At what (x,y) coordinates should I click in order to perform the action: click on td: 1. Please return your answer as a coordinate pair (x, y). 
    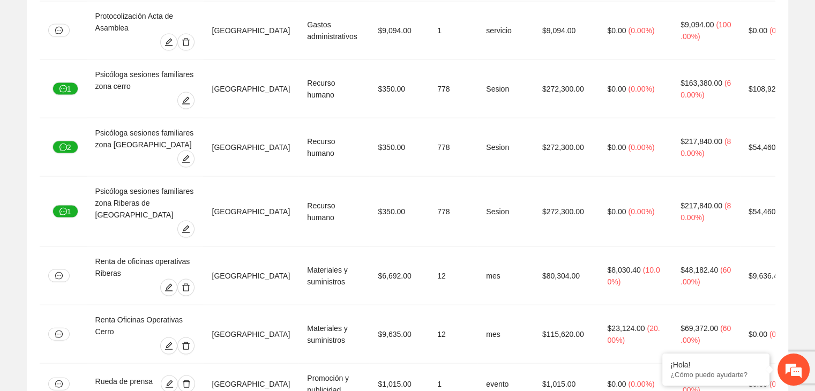
    Looking at the image, I should click on (453, 31).